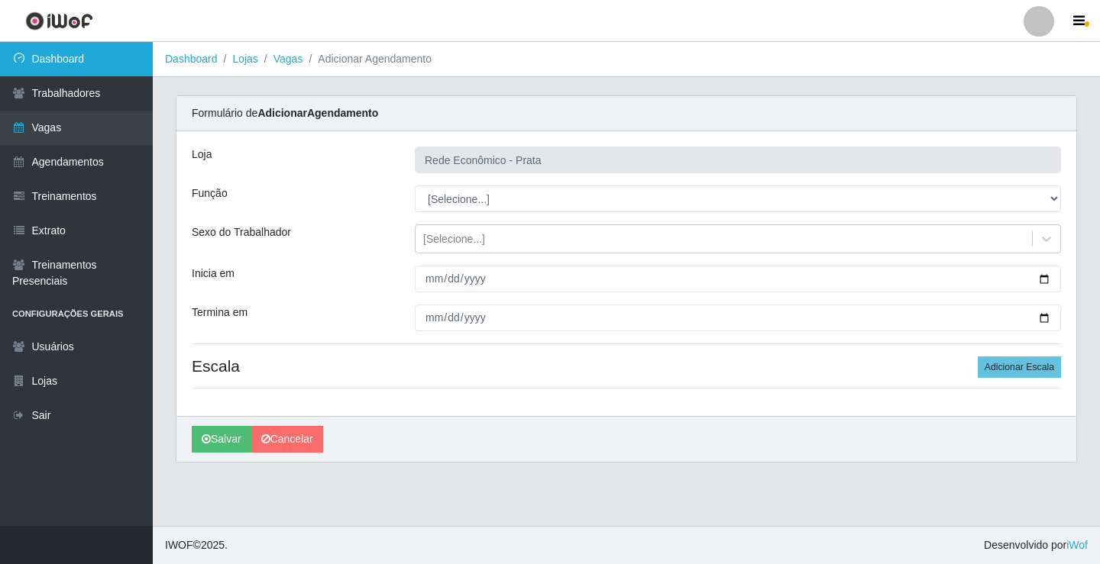  What do you see at coordinates (191, 59) in the screenshot?
I see `a: Dashboard` at bounding box center [191, 59].